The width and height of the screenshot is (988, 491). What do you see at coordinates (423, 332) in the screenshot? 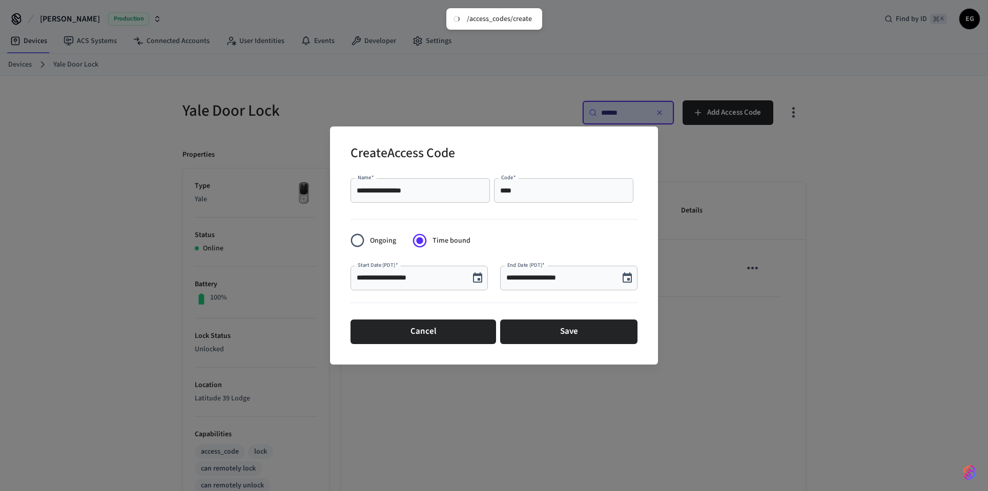
I see `button: Cancel` at bounding box center [423, 332].